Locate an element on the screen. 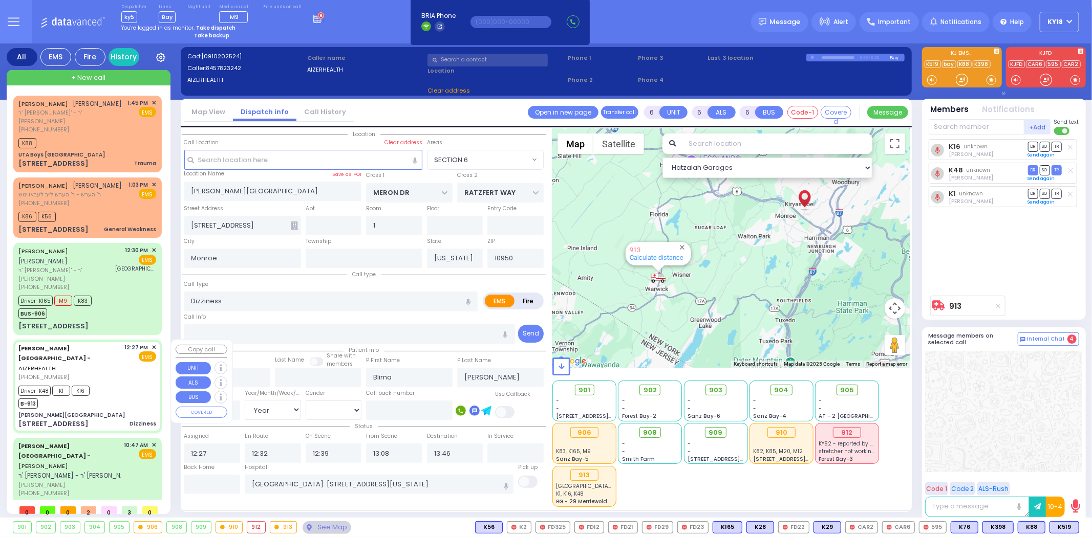 This screenshot has height=537, width=1092. label: Fire units on call is located at coordinates (282, 7).